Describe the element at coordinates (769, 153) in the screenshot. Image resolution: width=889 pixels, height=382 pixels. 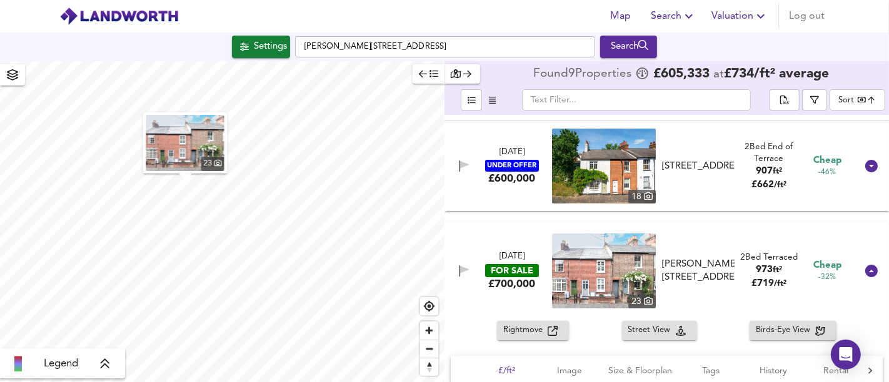
I see `div: 2 Bed End of Terrace` at that location.